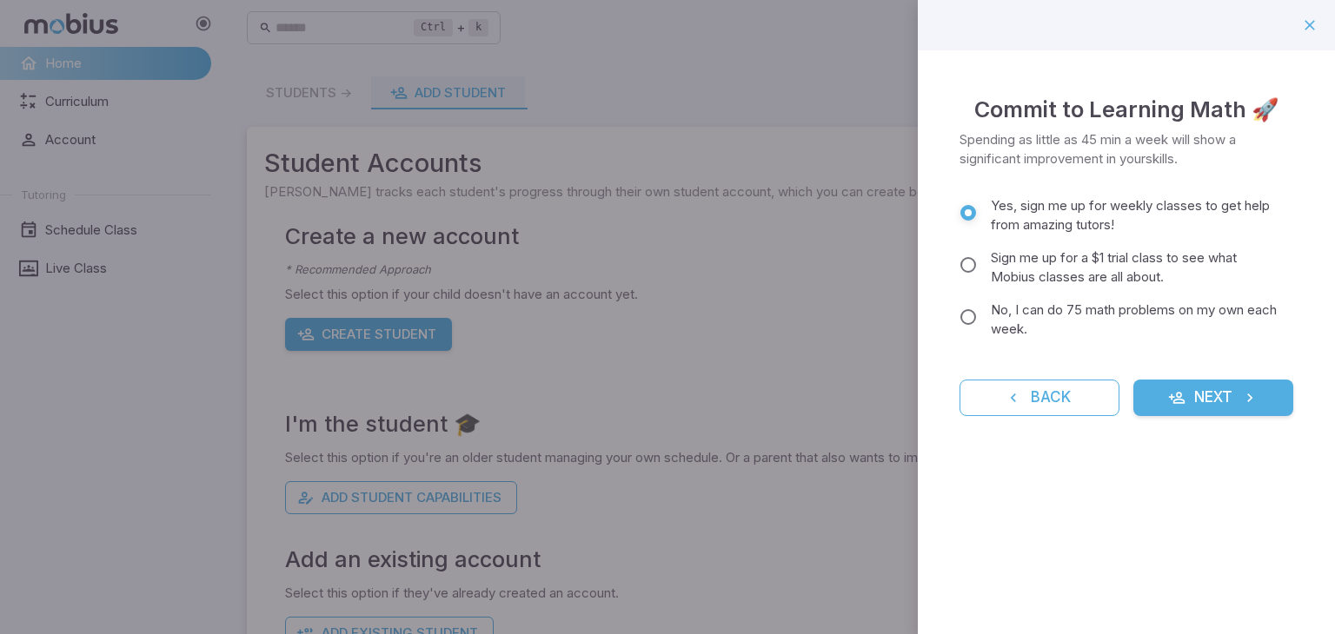 Image resolution: width=1335 pixels, height=634 pixels. What do you see at coordinates (1135, 215) in the screenshot?
I see `span: Yes, sign me up for weekly classes to get help from amazing tutors!` at bounding box center [1135, 215].